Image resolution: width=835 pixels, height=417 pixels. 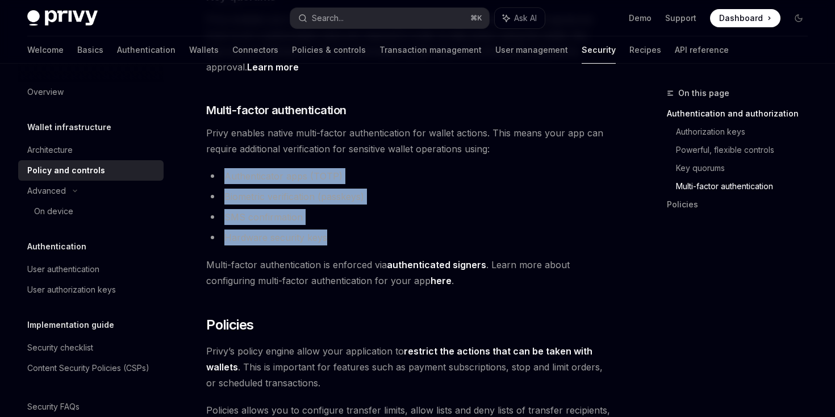 I want to click on span: Privy enables native multi-factor authentication for wallet actions. This means your app can requ..., so click(x=410, y=141).